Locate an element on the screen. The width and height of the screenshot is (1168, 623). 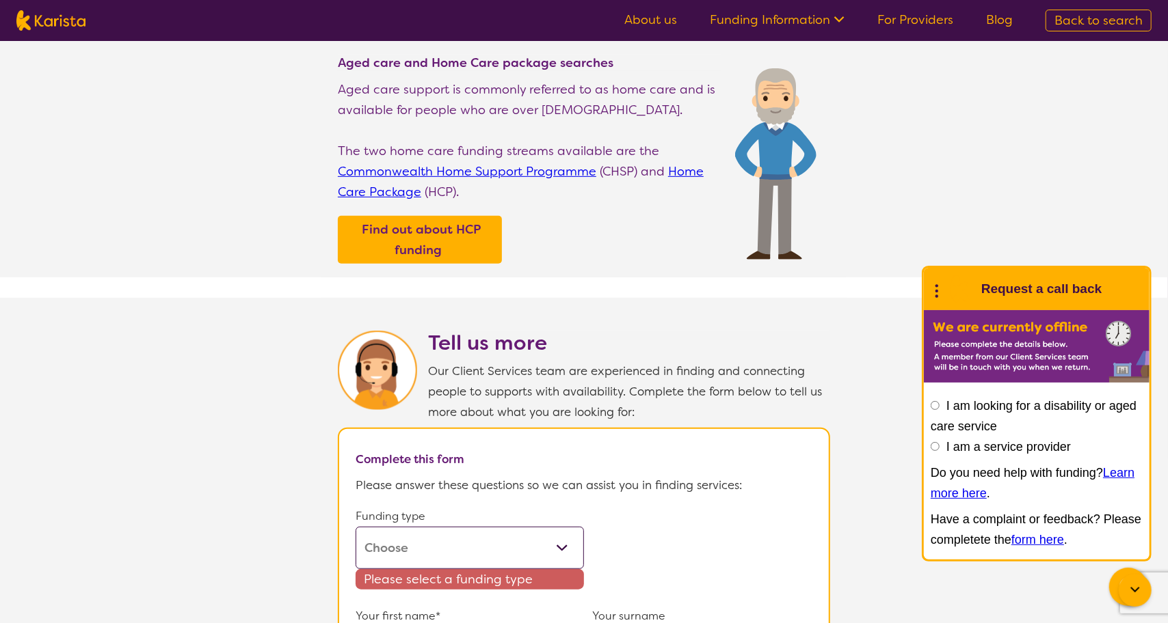
a: Commonwealth Home Support Programme is located at coordinates (467, 172).